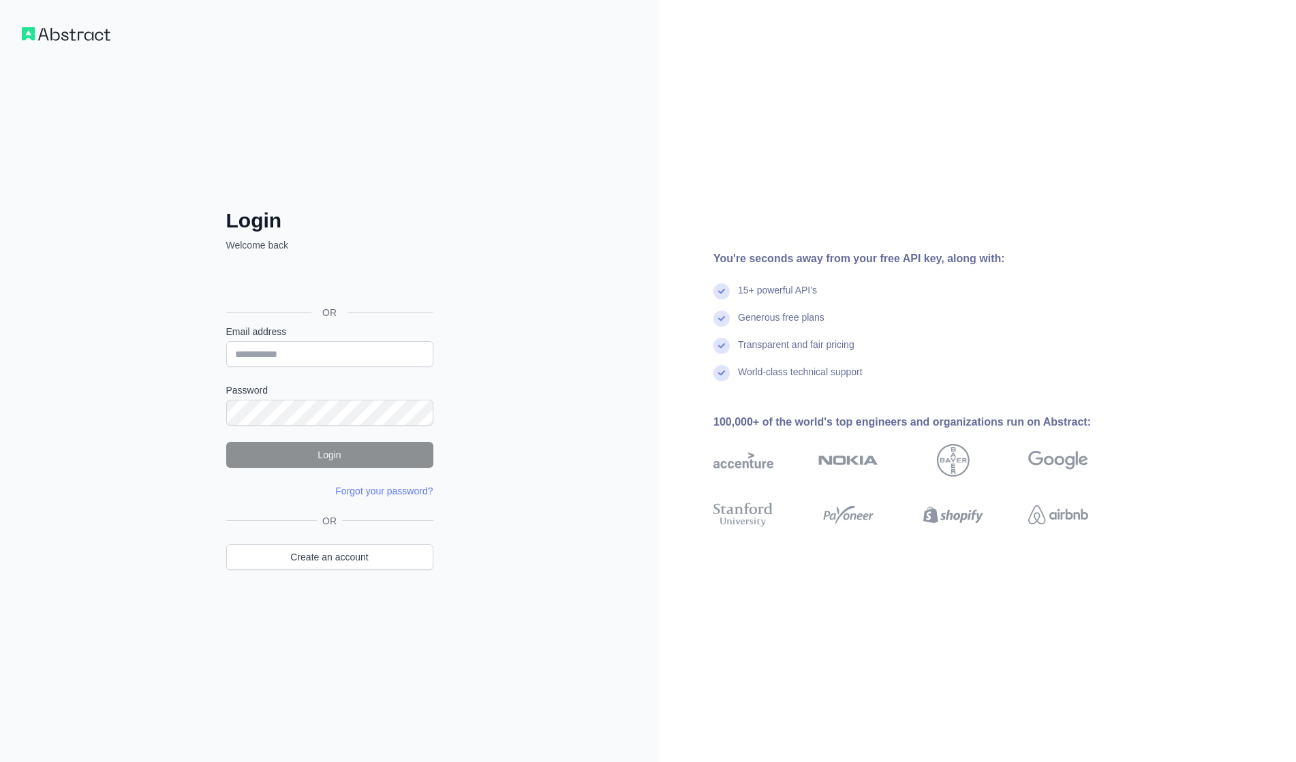 This screenshot has height=762, width=1296. I want to click on div: World-class technical support, so click(800, 379).